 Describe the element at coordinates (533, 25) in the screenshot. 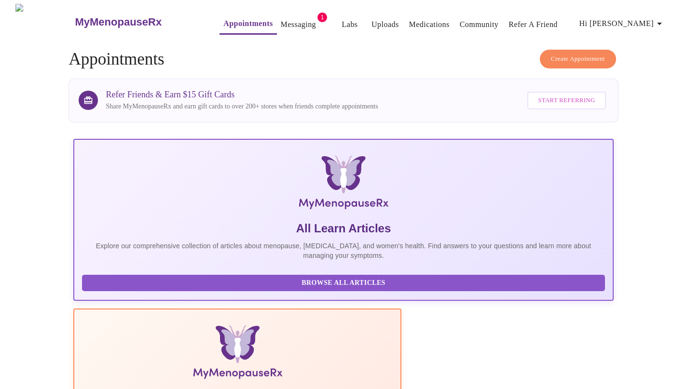

I see `button: Refer a Friend` at that location.